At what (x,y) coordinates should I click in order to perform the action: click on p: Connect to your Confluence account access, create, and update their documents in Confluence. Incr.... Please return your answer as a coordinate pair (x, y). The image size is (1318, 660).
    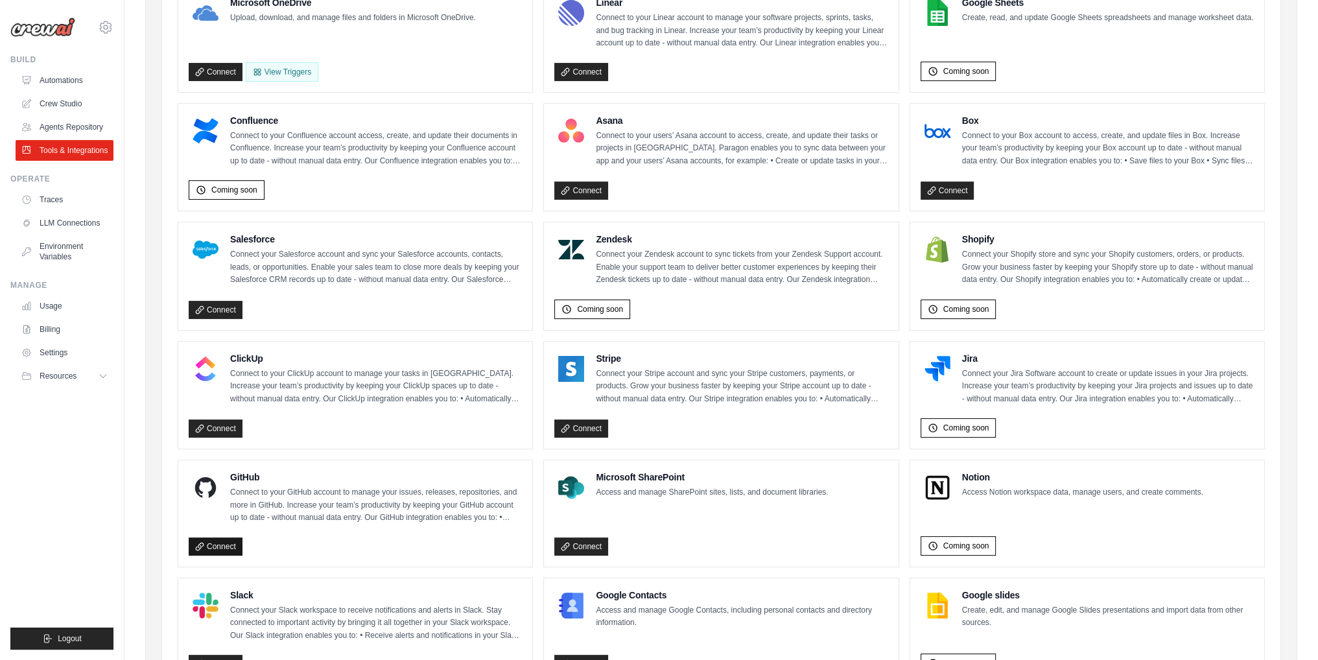
    Looking at the image, I should click on (376, 148).